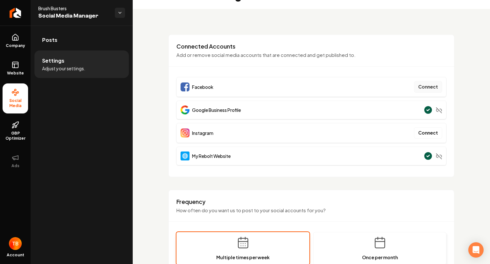 This screenshot has height=264, width=490. Describe the element at coordinates (312, 55) in the screenshot. I see `p: Add or remove social media accounts that are connected and get published to.` at that location.